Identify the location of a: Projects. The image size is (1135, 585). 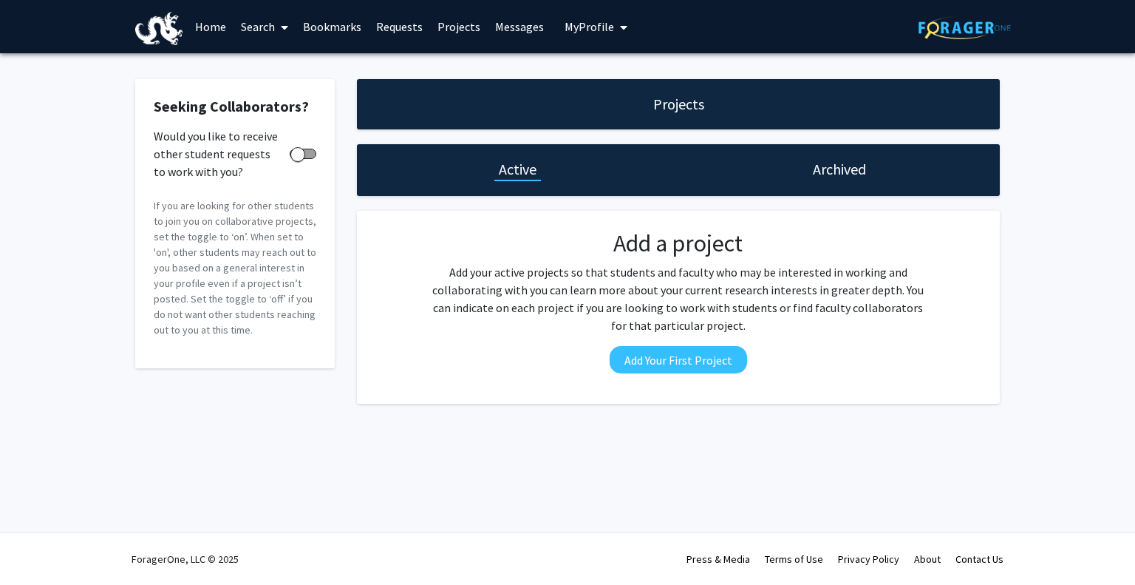
(459, 27).